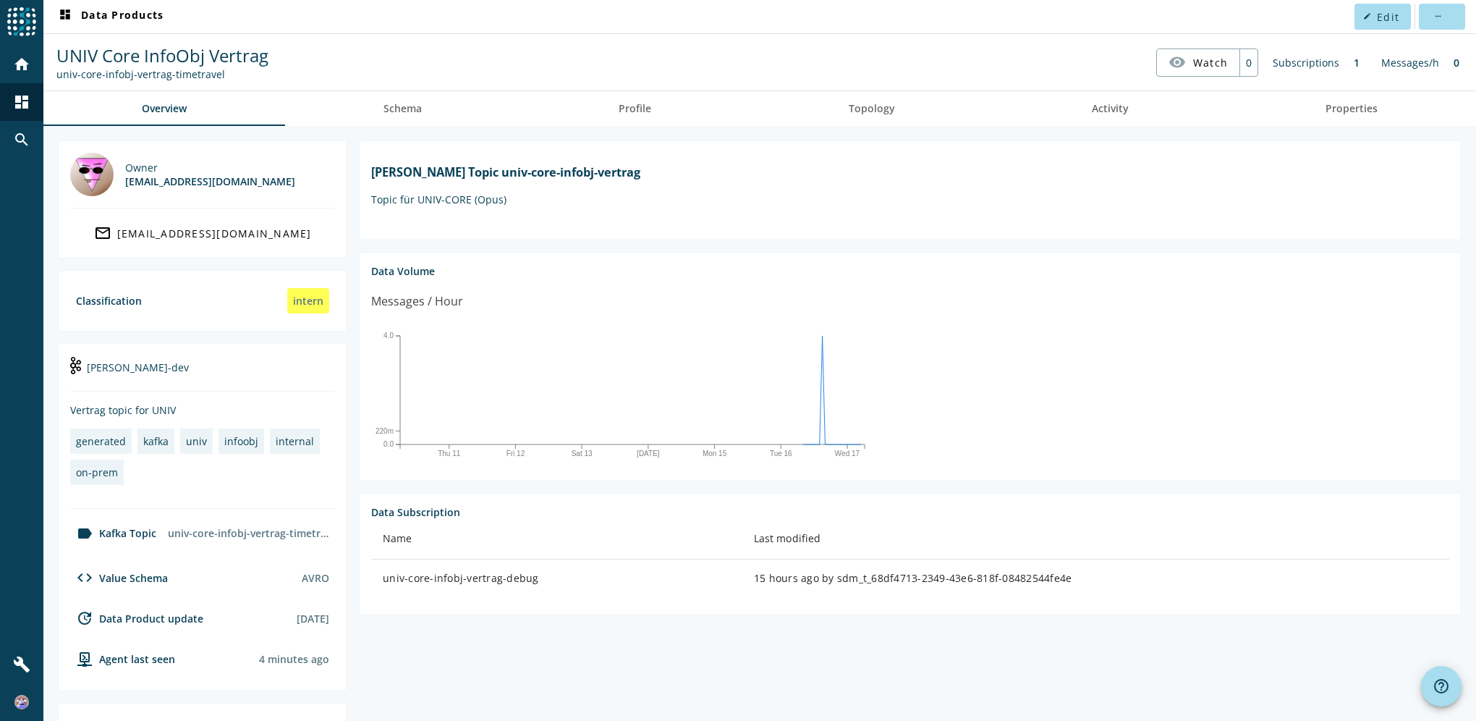 The height and width of the screenshot is (721, 1476). Describe the element at coordinates (1110, 109) in the screenshot. I see `span: Activity` at that location.